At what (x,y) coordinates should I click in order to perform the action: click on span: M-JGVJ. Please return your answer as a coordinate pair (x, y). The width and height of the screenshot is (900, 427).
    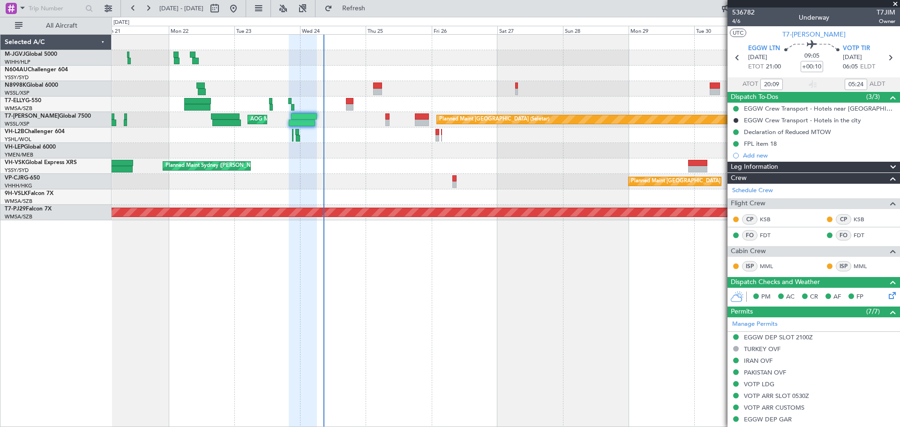
    Looking at the image, I should click on (15, 54).